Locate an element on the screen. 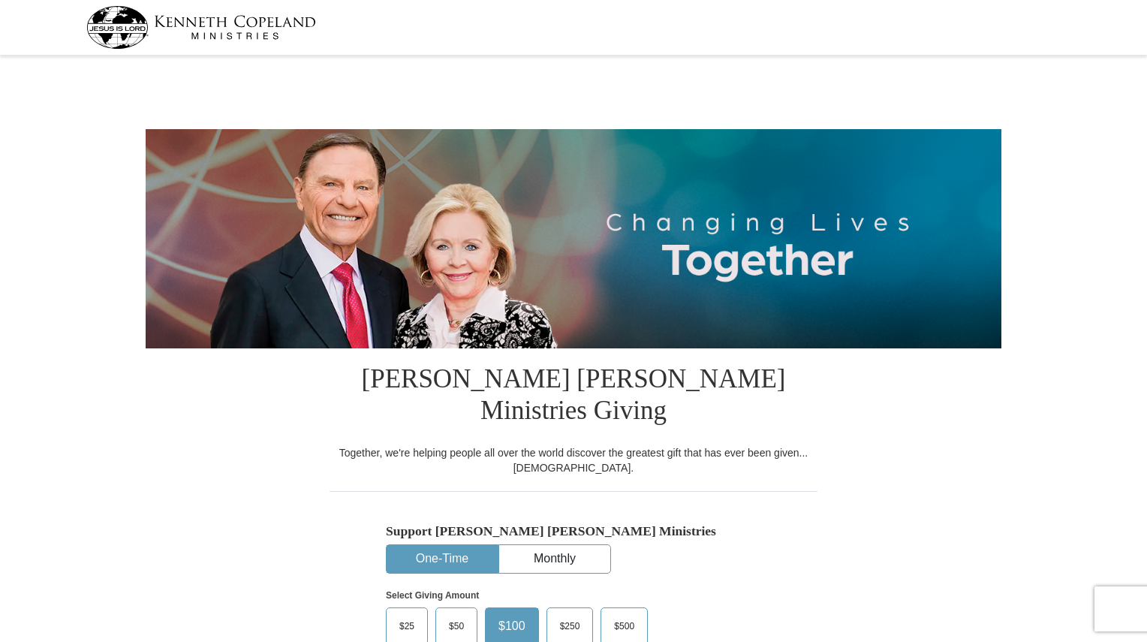 Image resolution: width=1147 pixels, height=642 pixels. strong: Select Giving Amount is located at coordinates (432, 595).